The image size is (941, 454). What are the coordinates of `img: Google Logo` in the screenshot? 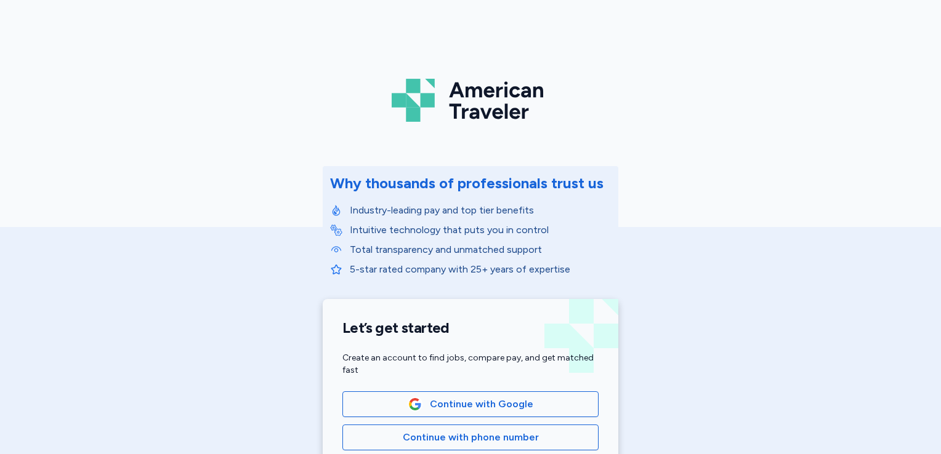 It's located at (415, 405).